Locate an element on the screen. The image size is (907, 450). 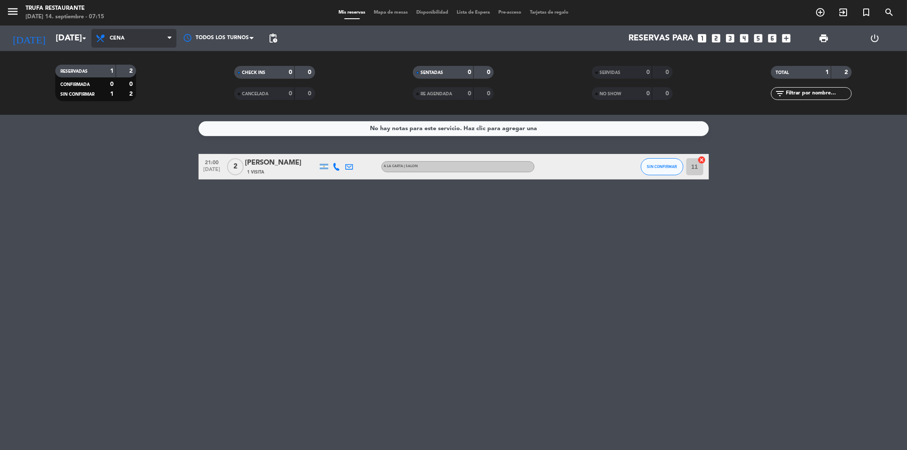
i: add_circle_outline is located at coordinates (821, 12).